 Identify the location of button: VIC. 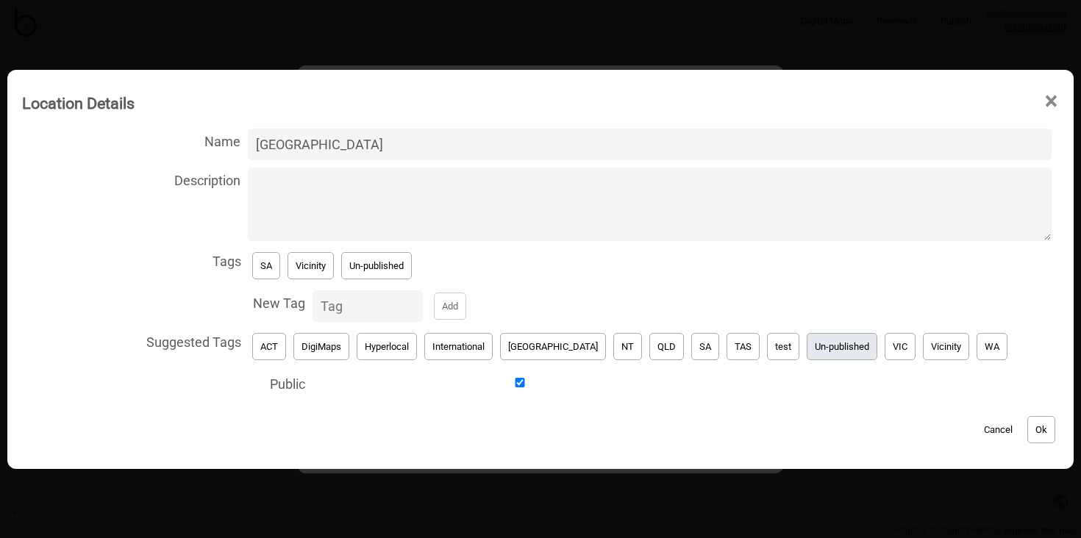
(900, 346).